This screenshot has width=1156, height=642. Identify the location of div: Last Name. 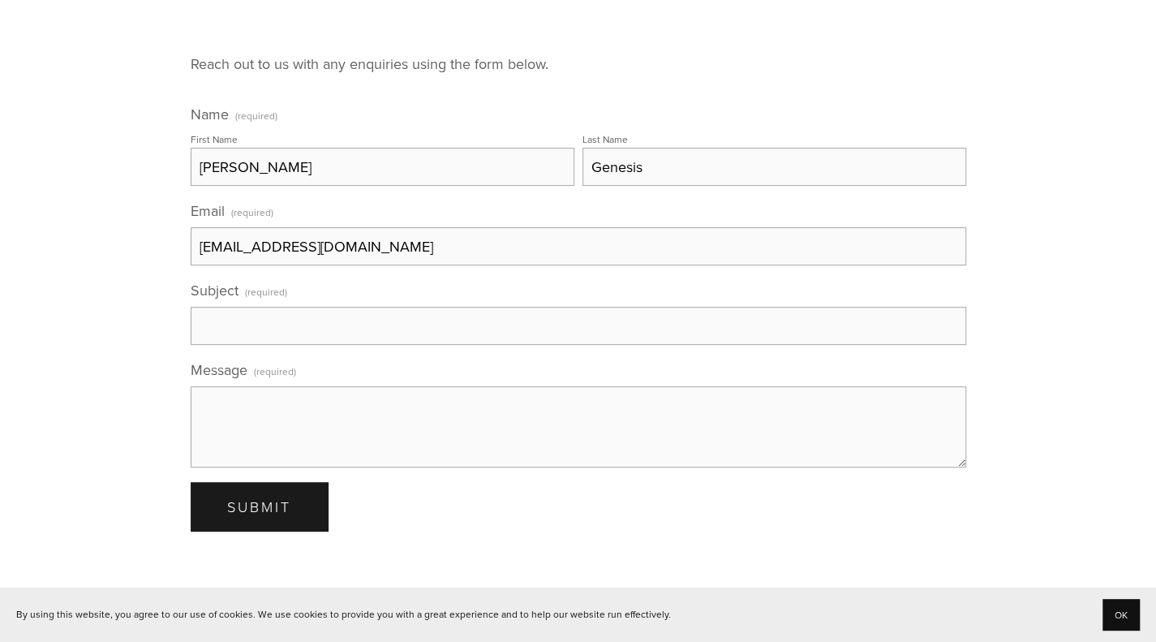
(605, 139).